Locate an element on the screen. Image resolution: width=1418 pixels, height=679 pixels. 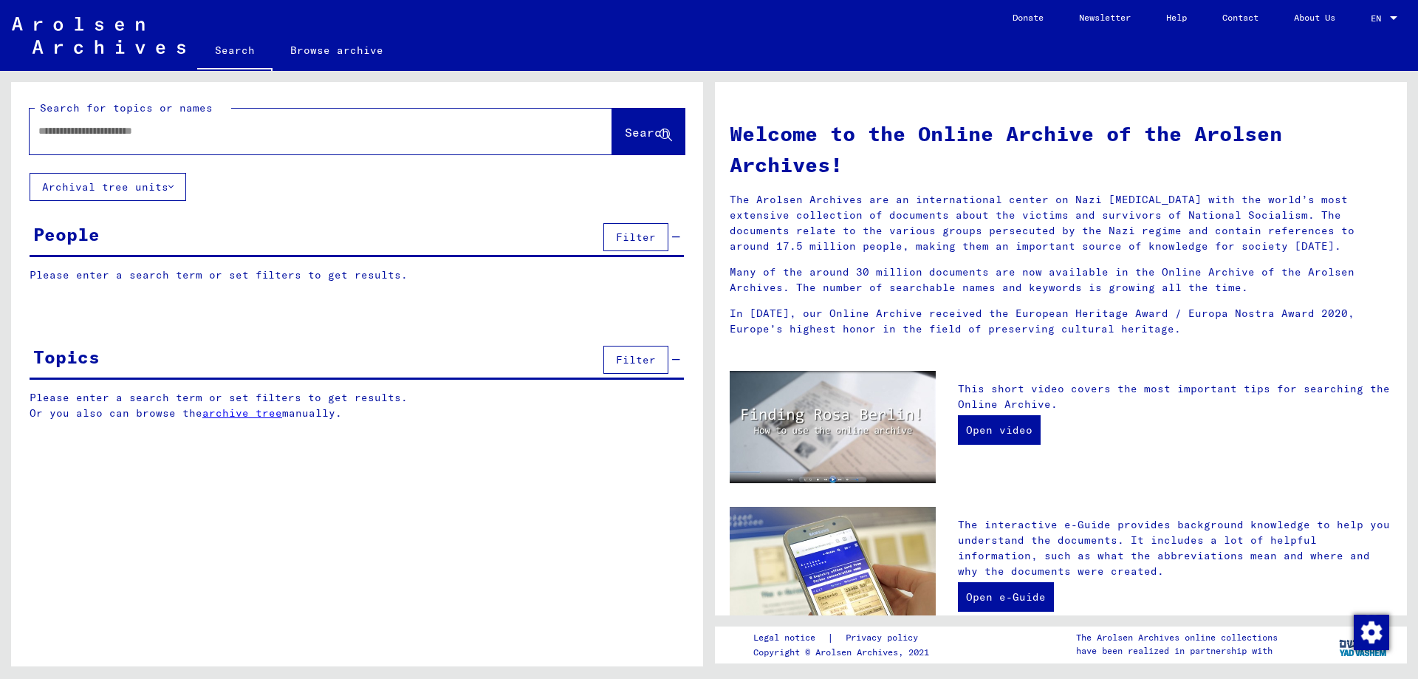
img: video.jpg is located at coordinates (832, 427).